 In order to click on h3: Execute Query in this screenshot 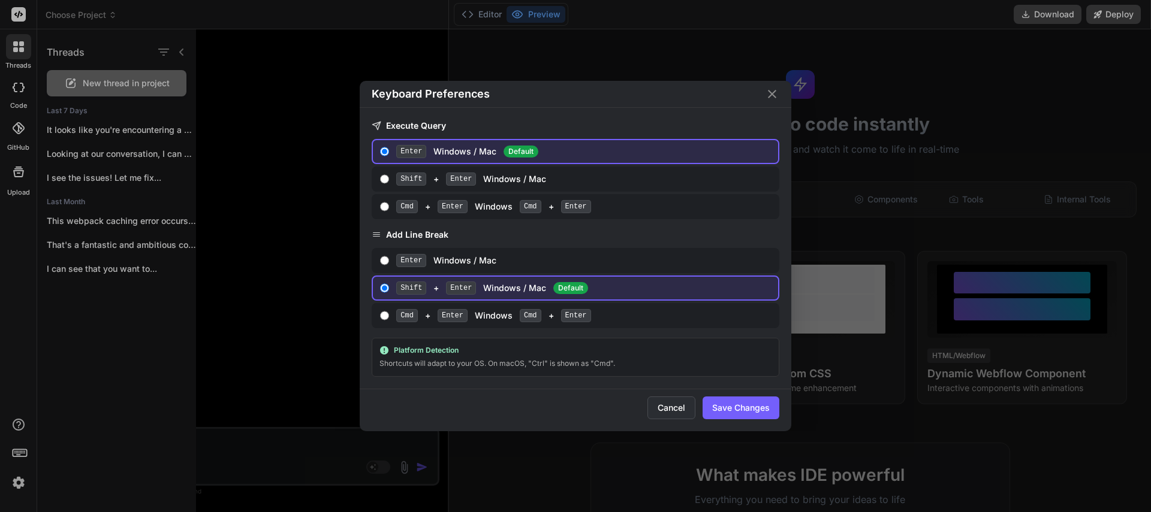, I will do `click(575, 126)`.